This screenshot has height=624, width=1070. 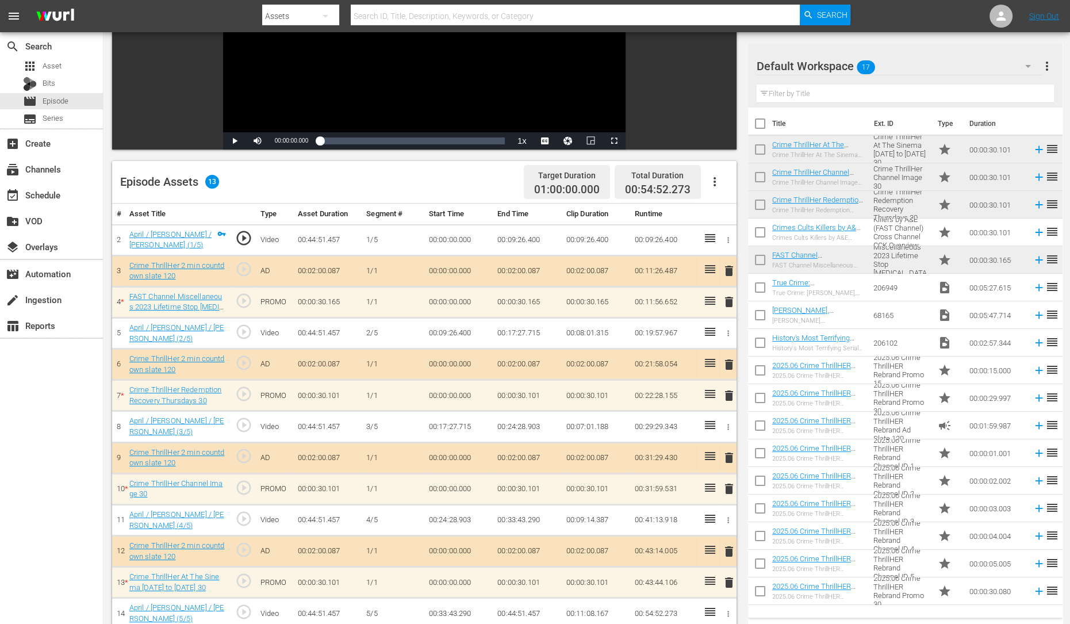 I want to click on td: 4/5, so click(x=393, y=520).